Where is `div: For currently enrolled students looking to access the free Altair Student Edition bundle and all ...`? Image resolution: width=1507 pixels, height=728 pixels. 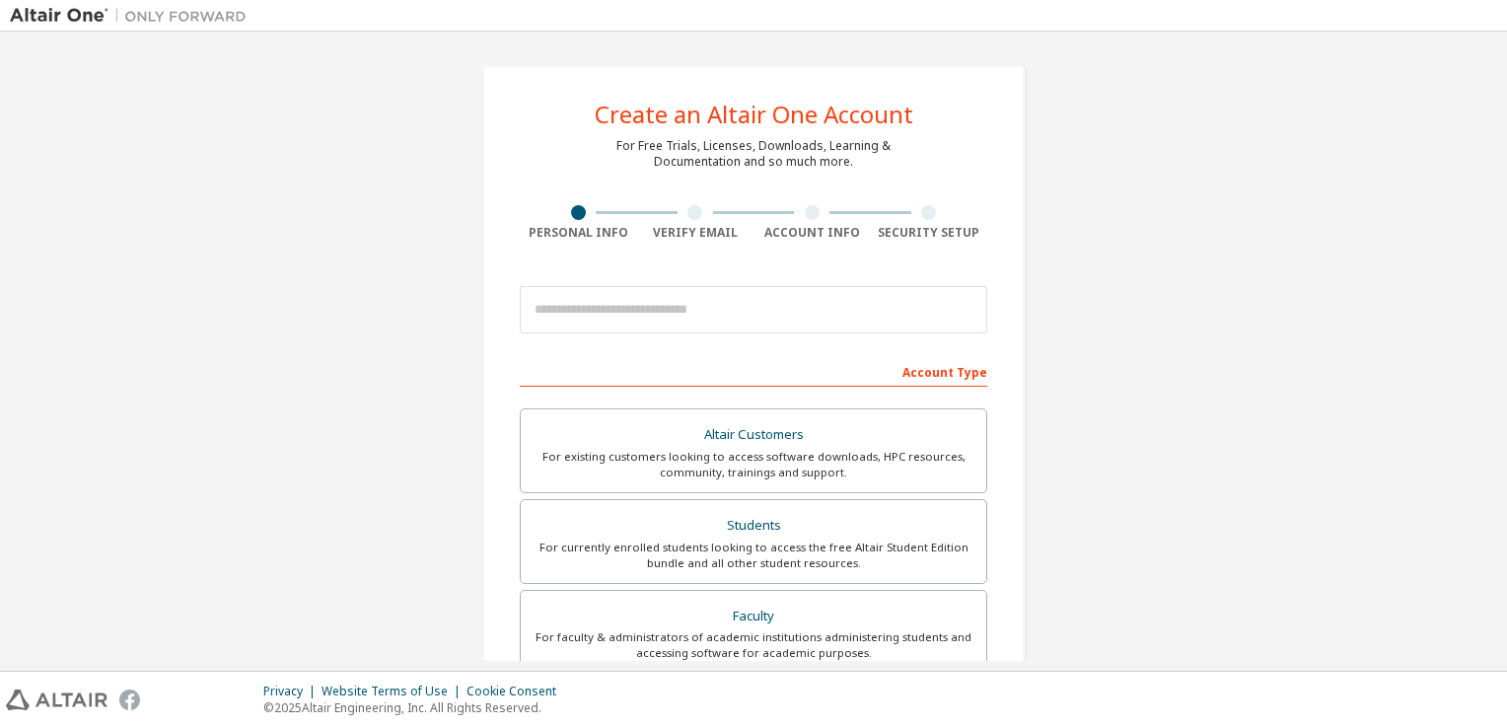 div: For currently enrolled students looking to access the free Altair Student Edition bundle and all ... is located at coordinates (753, 555).